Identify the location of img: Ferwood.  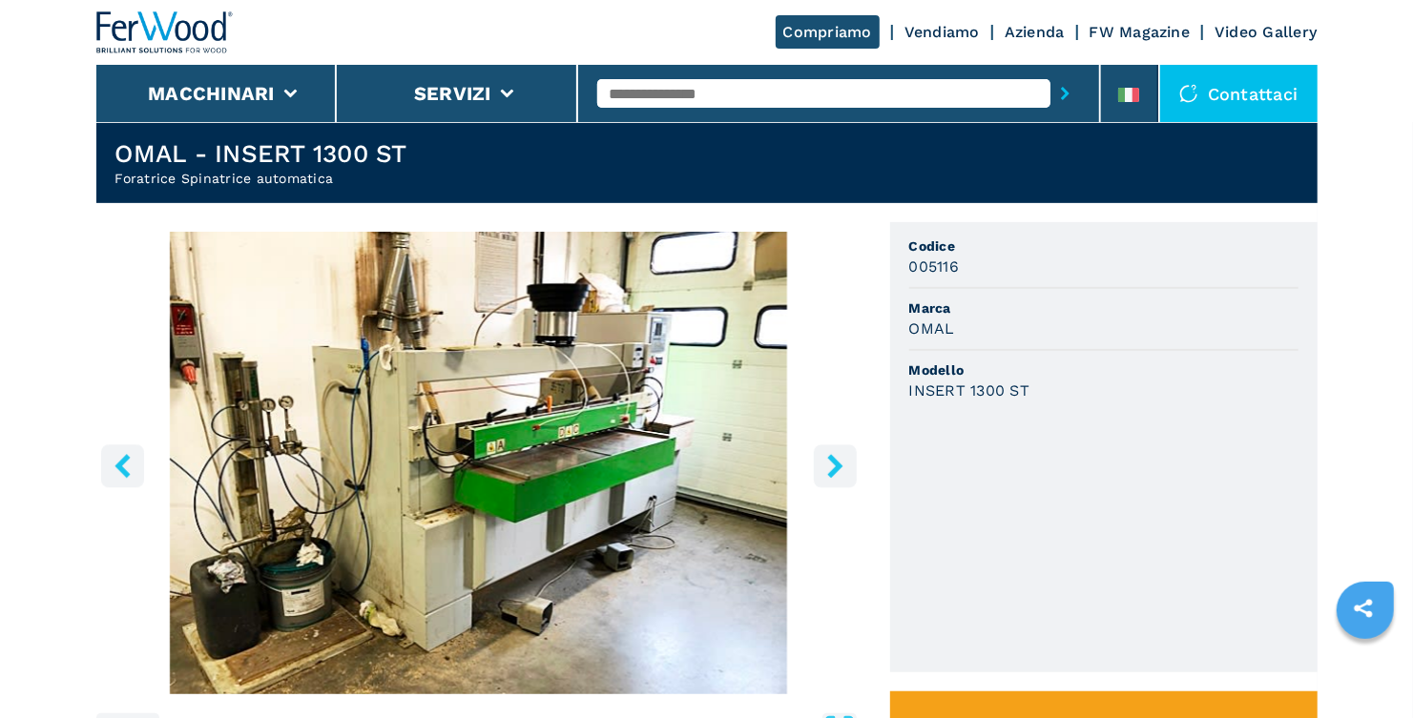
(165, 32).